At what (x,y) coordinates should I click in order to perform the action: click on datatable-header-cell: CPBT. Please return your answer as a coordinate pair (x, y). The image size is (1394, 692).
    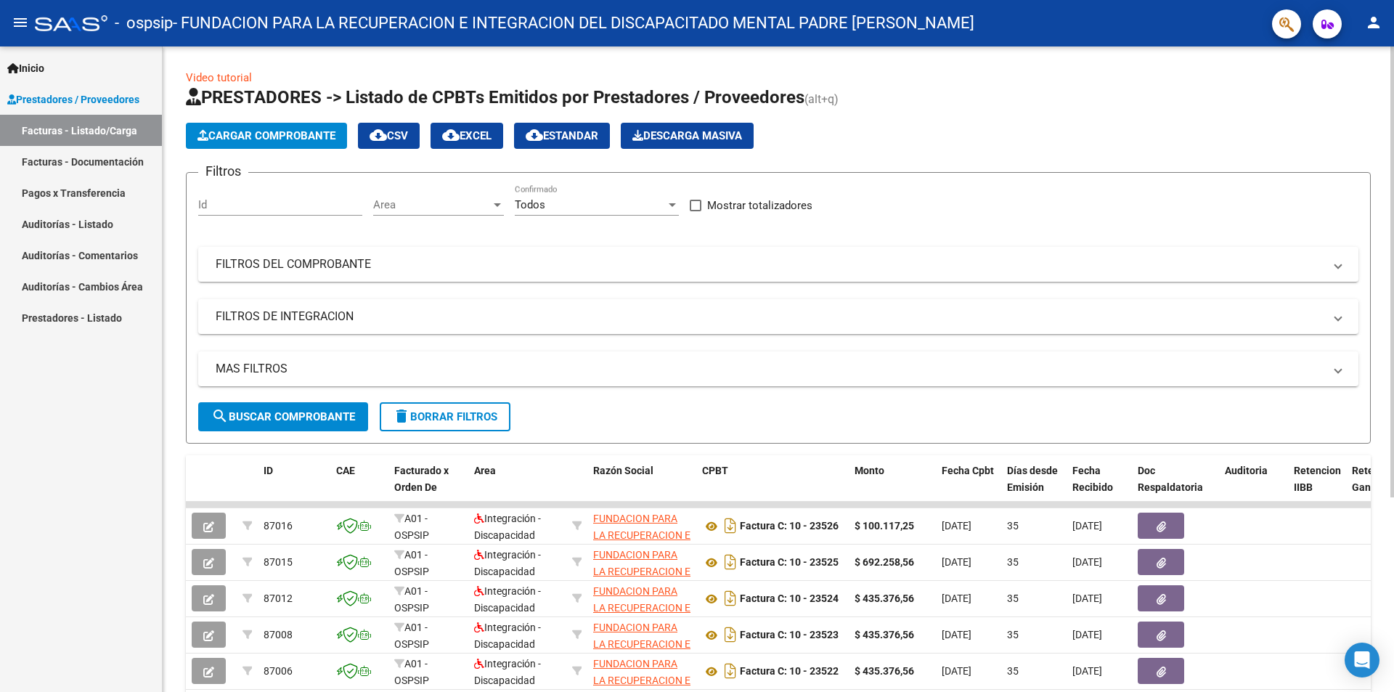
    Looking at the image, I should click on (772, 487).